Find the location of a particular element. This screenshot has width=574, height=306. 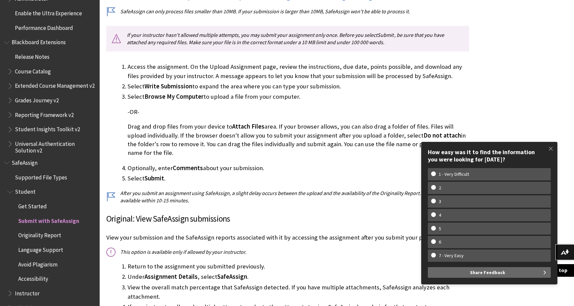

span: Accessibility is located at coordinates (33, 278).